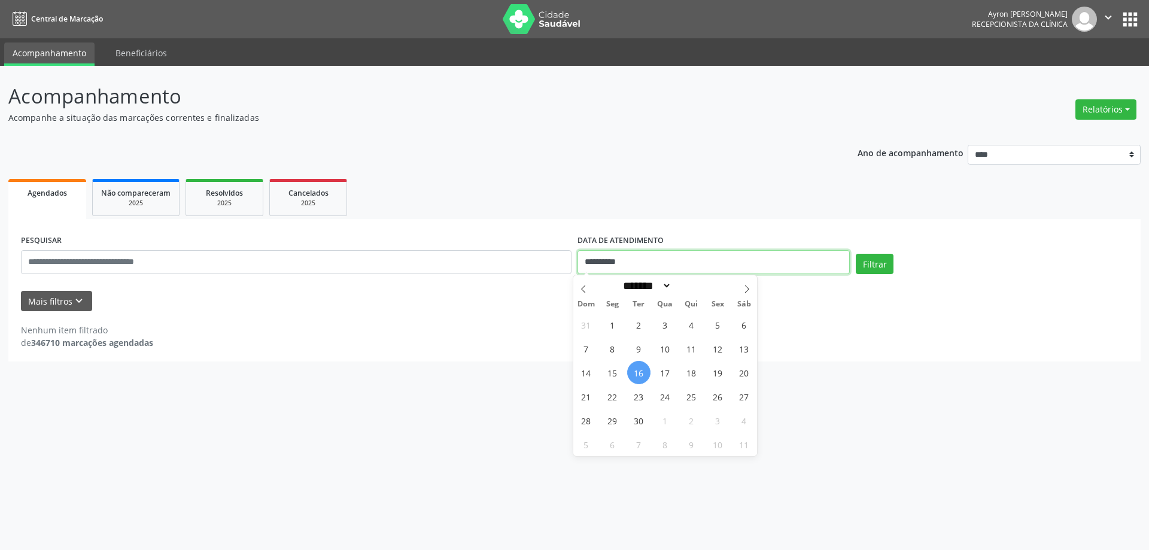 This screenshot has height=550, width=1149. Describe the element at coordinates (910, 152) in the screenshot. I see `p: Ano de acompanhamento` at that location.